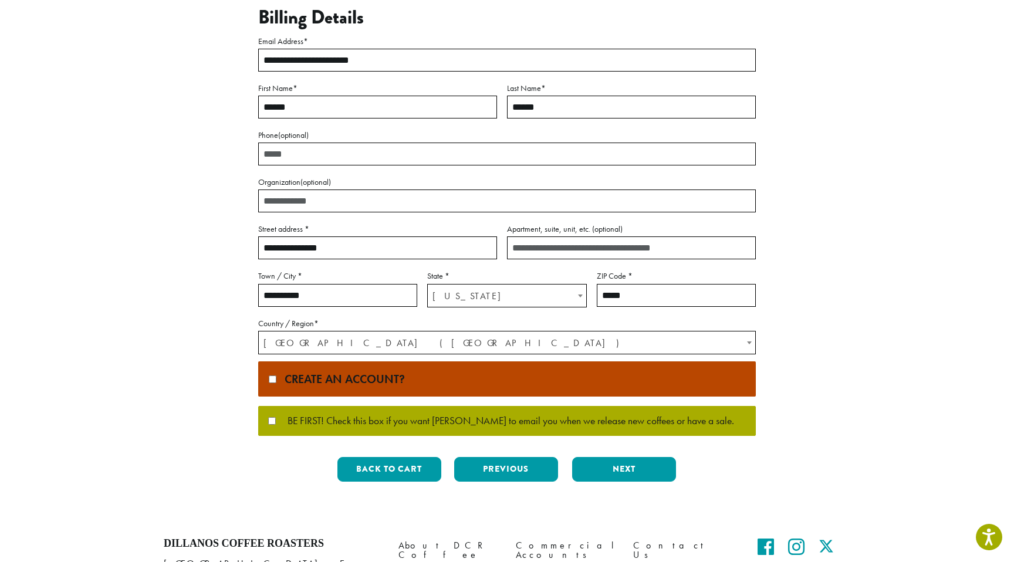  Describe the element at coordinates (506, 469) in the screenshot. I see `button: Previous` at that location.